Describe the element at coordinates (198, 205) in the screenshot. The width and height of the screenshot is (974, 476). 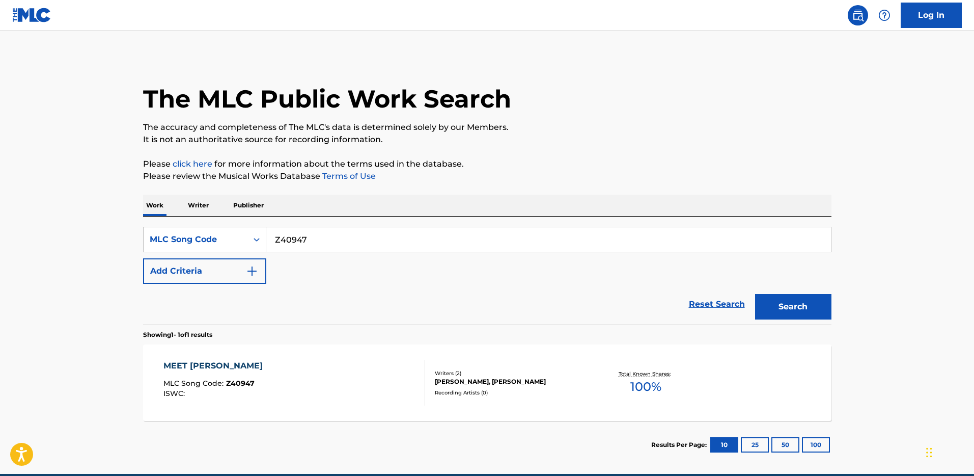
I see `p: Writer` at that location.